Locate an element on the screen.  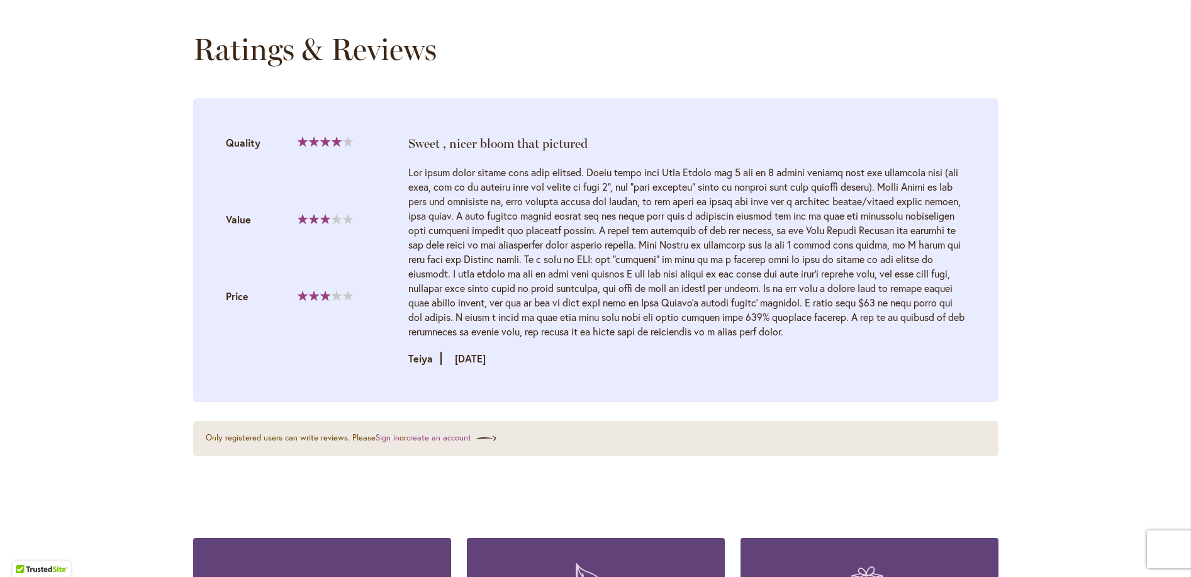
a: Sign in is located at coordinates (388, 437).